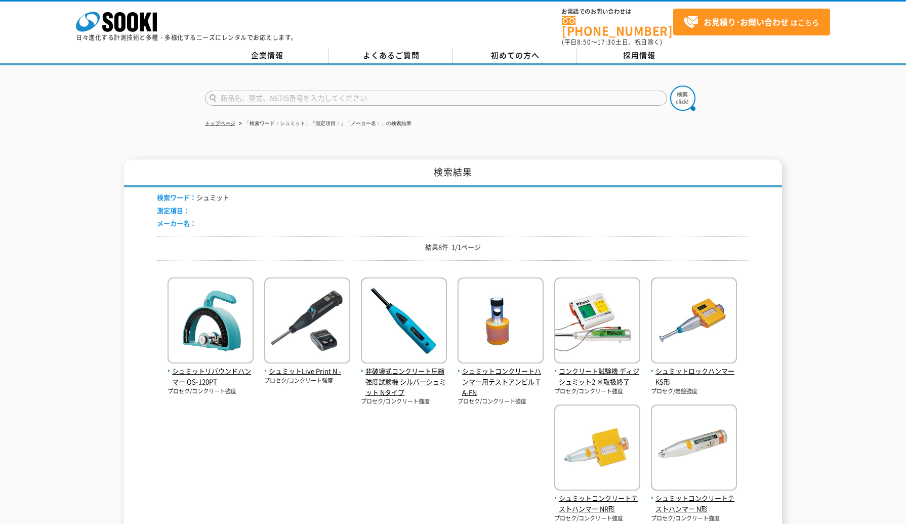 This screenshot has width=906, height=524. I want to click on a: シュミットリバウンドハンマー OS-120PT, so click(210, 371).